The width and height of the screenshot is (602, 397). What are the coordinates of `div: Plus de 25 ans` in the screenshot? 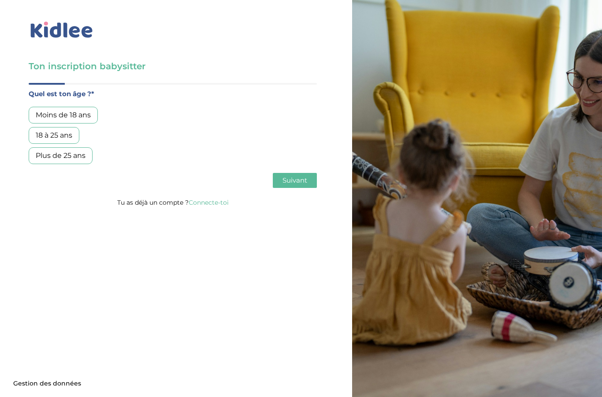 It's located at (60, 156).